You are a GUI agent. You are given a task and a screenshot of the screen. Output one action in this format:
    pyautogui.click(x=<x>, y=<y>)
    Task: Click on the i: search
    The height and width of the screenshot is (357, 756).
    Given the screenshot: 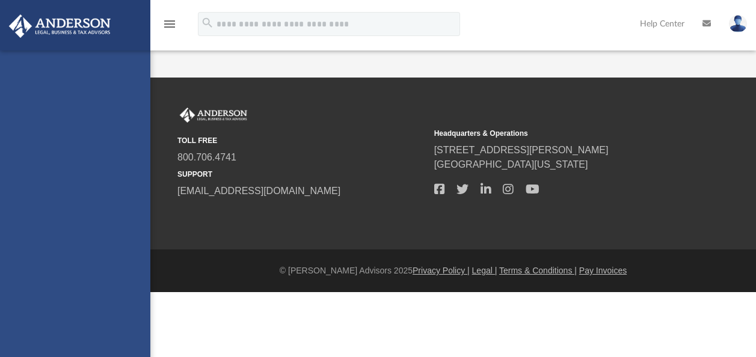 What is the action you would take?
    pyautogui.click(x=208, y=23)
    